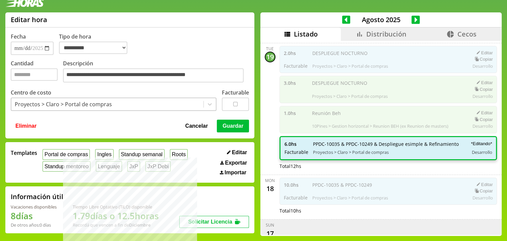 The width and height of the screenshot is (507, 241). I want to click on label: Facturable, so click(235, 92).